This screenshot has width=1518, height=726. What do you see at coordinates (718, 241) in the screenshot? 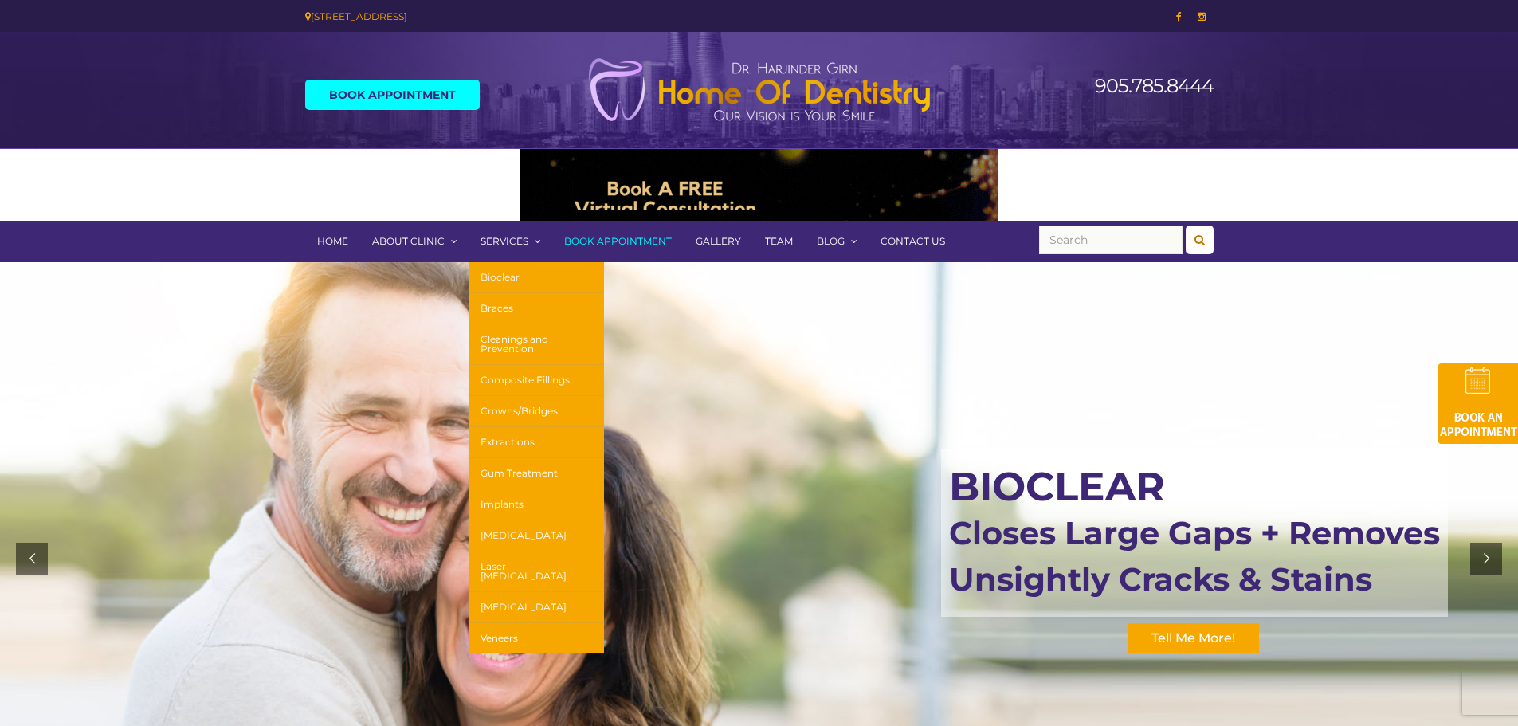
I see `a: Gallery` at bounding box center [718, 241].